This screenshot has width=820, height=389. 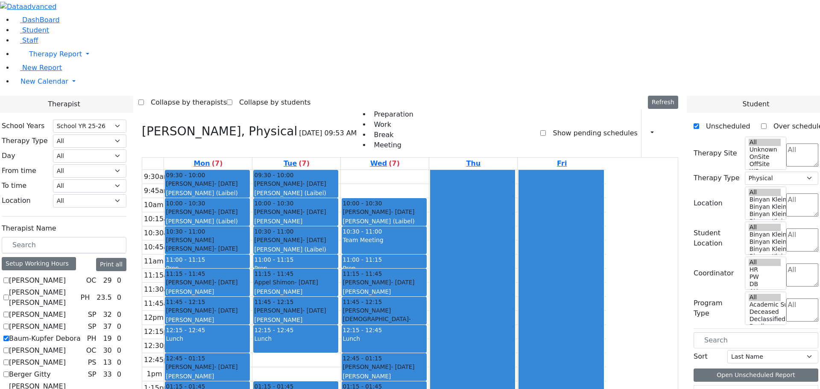 I want to click on label: Therapy Type, so click(x=25, y=141).